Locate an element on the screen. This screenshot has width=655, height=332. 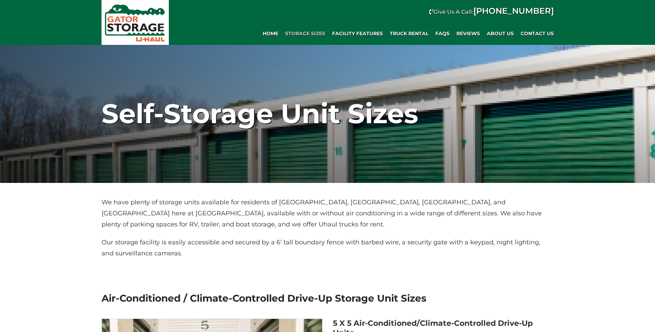
p: Our storage facility is easily accessible and secured by a 6’ tall boundary fence with barbed wir... is located at coordinates (328, 248).